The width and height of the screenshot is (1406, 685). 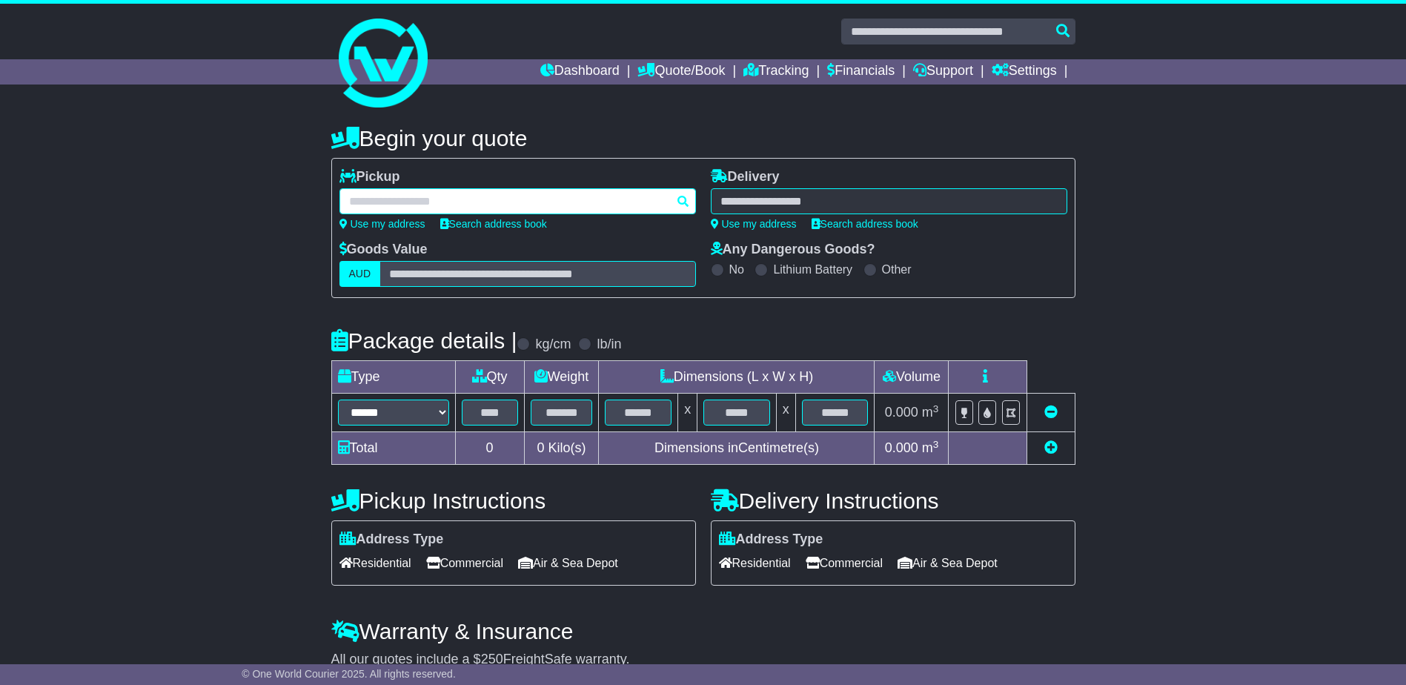 I want to click on label: lb/in, so click(x=608, y=345).